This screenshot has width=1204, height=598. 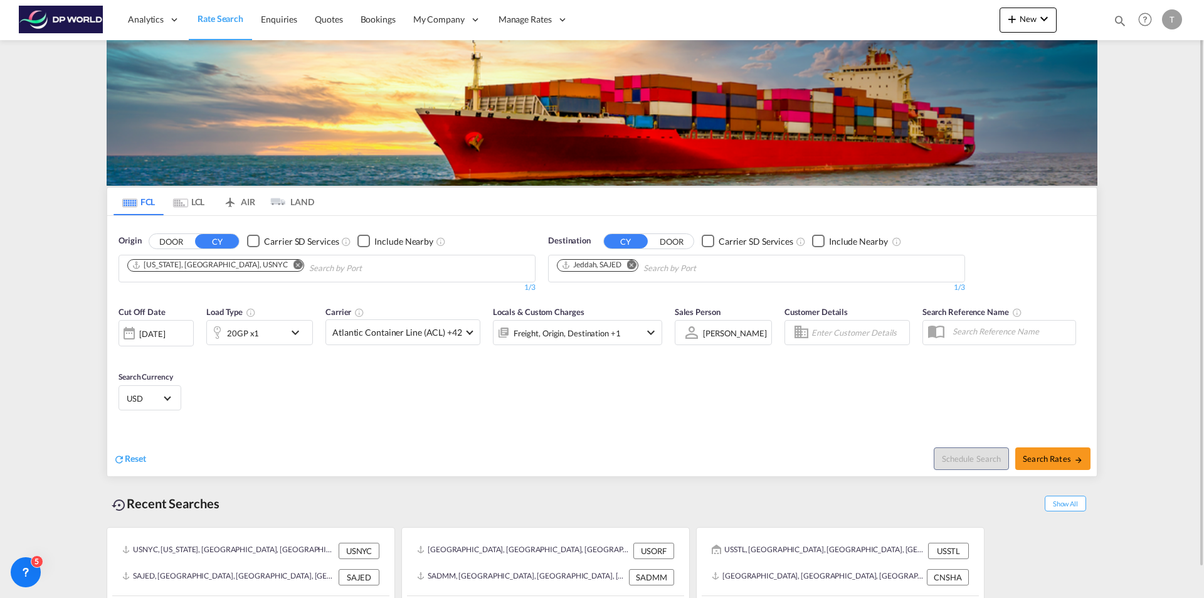 What do you see at coordinates (229, 577) in the screenshot?
I see `div: SAJED, Jeddah, Saudi Arabia, Middle East, Middle East` at bounding box center [229, 577].